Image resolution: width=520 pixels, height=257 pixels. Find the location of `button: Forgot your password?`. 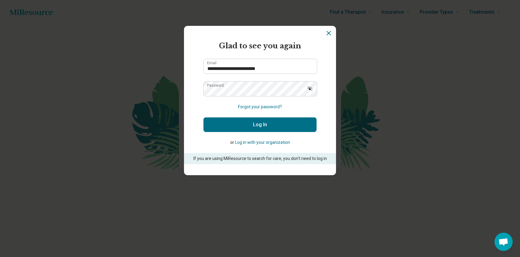

button: Forgot your password? is located at coordinates (260, 107).